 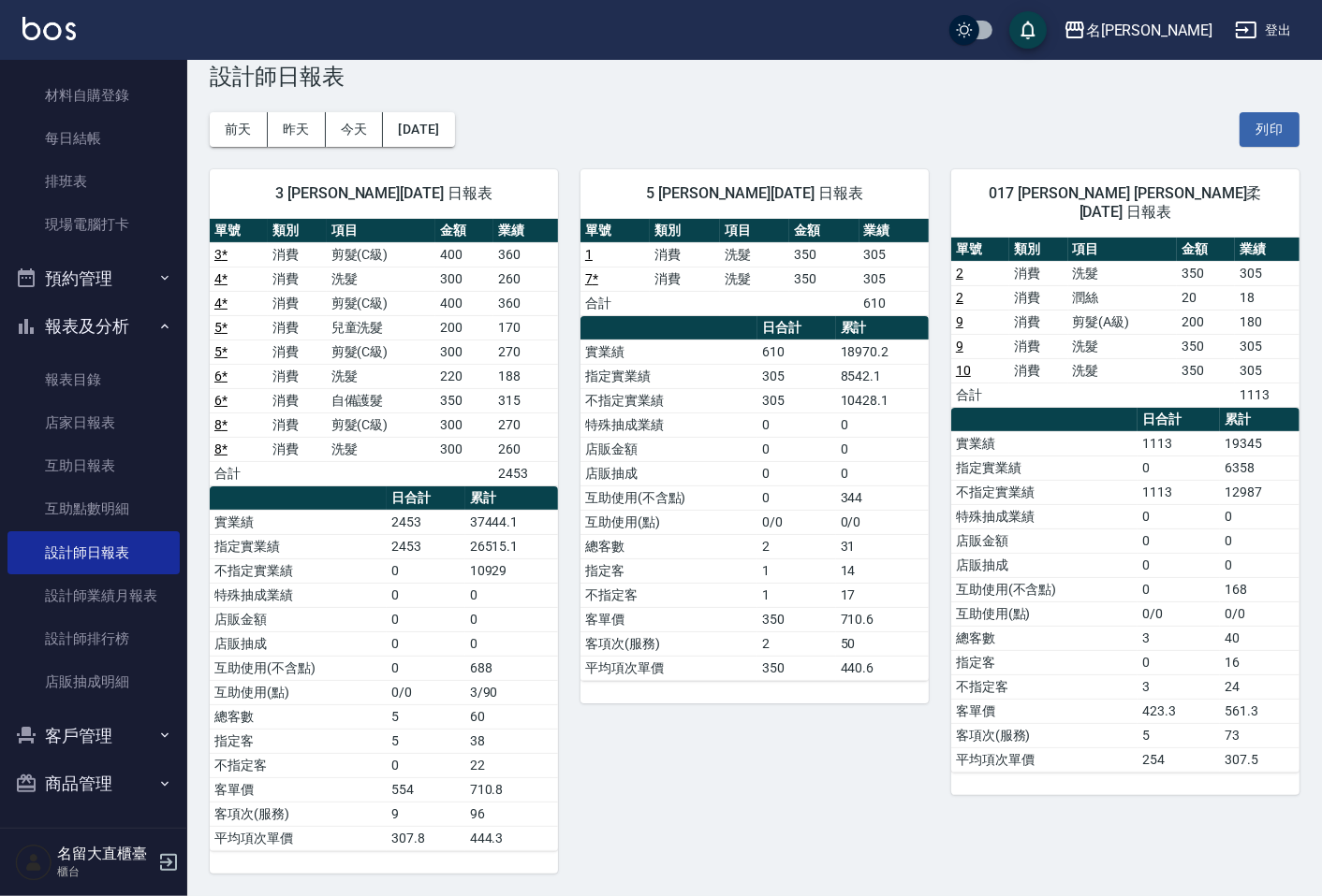 I want to click on td: 60, so click(x=511, y=717).